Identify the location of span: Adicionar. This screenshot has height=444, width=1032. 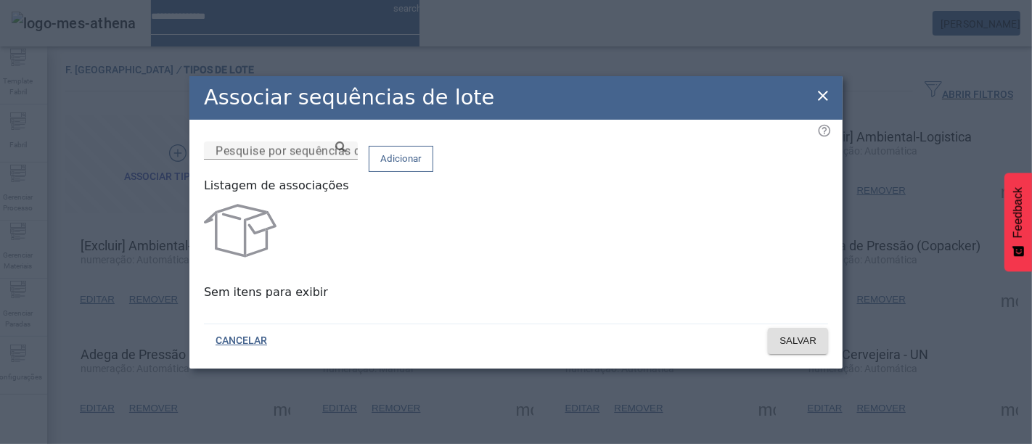
(401, 159).